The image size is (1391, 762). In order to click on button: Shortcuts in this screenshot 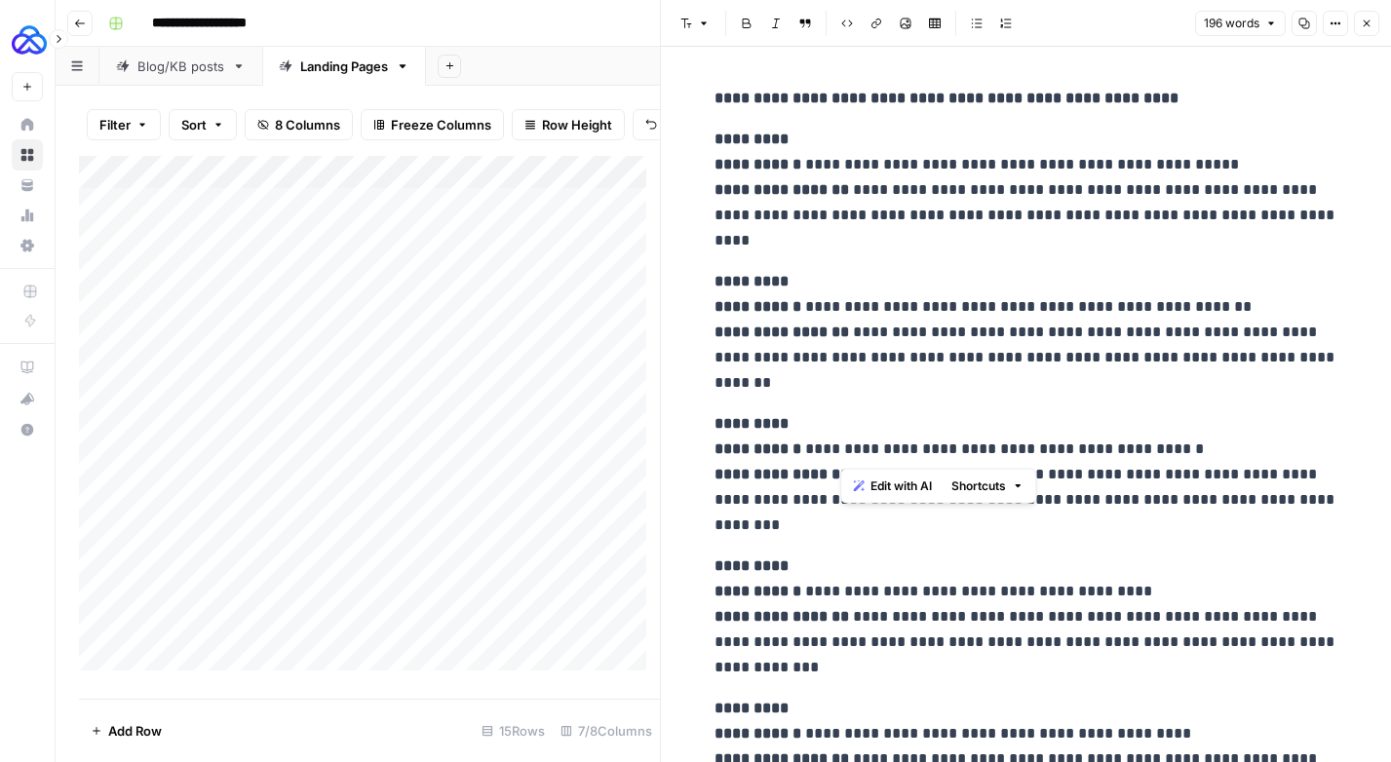, I will do `click(987, 486)`.